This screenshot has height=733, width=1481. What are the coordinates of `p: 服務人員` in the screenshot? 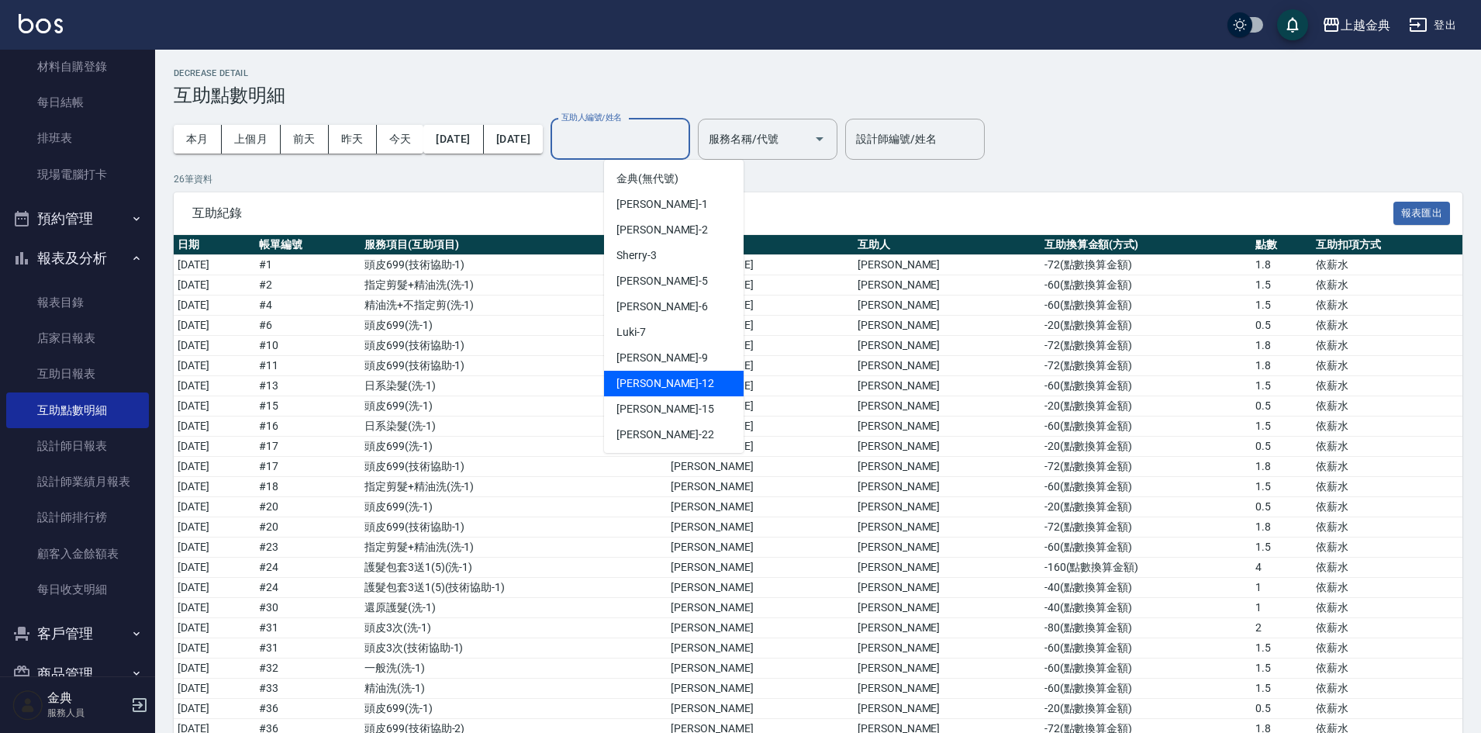 It's located at (87, 713).